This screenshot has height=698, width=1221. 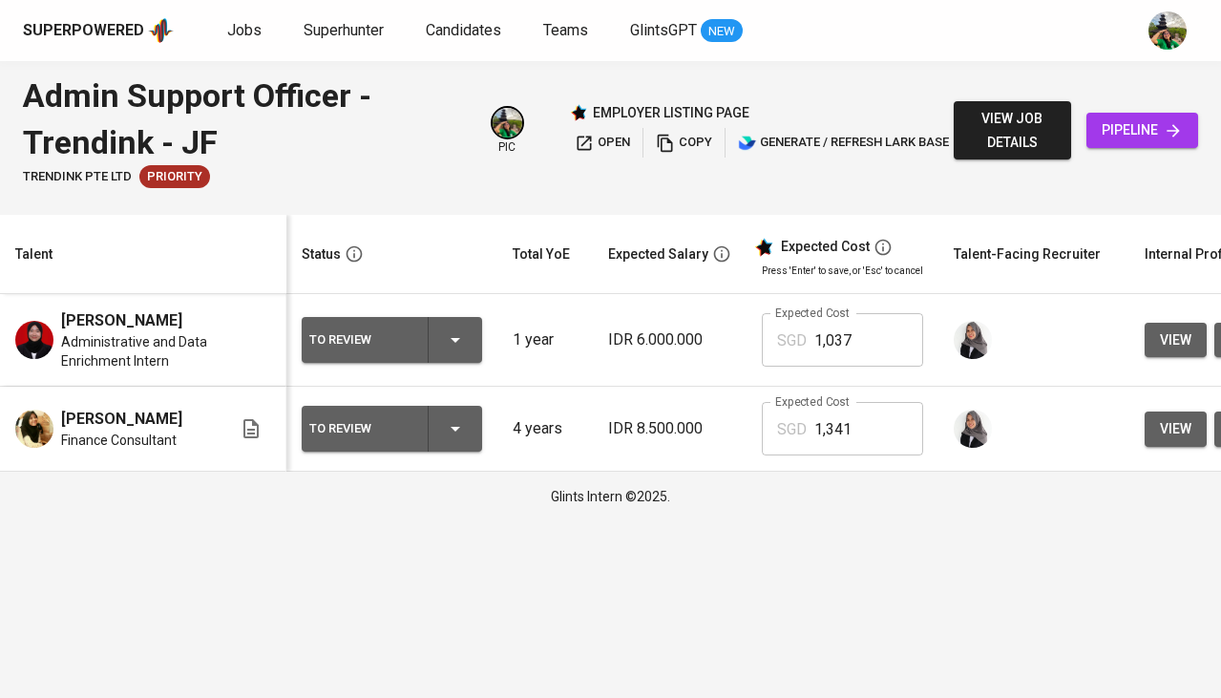 What do you see at coordinates (463, 30) in the screenshot?
I see `span: Candidates` at bounding box center [463, 30].